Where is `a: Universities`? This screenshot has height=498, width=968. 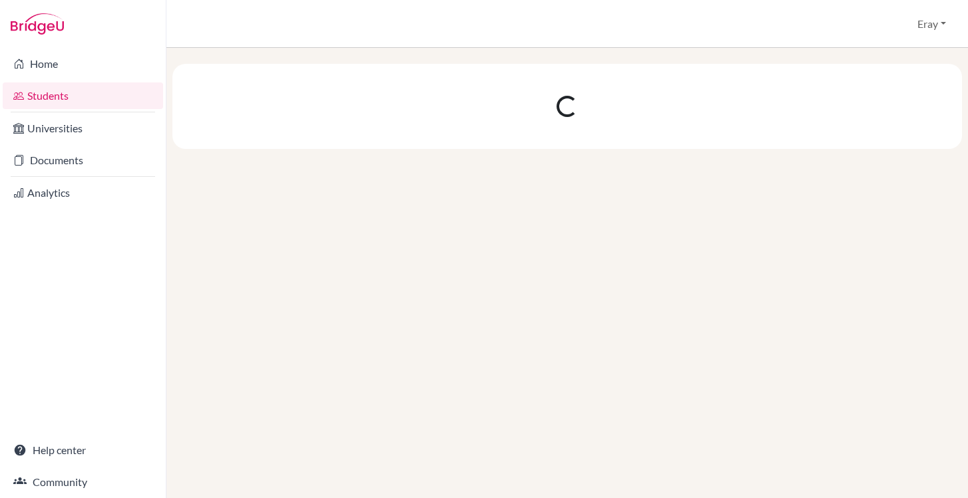 a: Universities is located at coordinates (83, 128).